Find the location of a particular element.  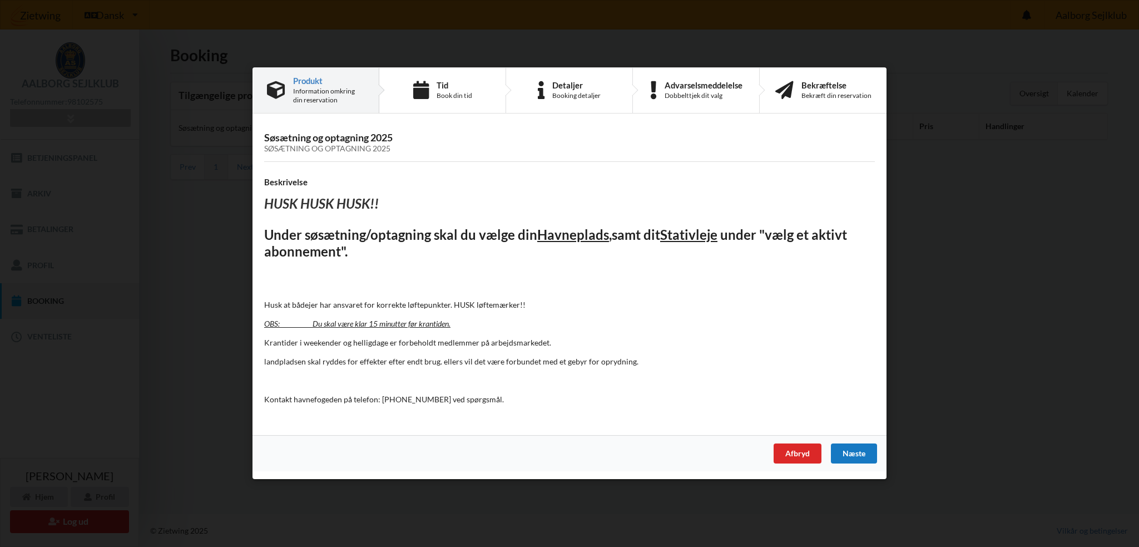

div: Afbryd is located at coordinates (797, 454).